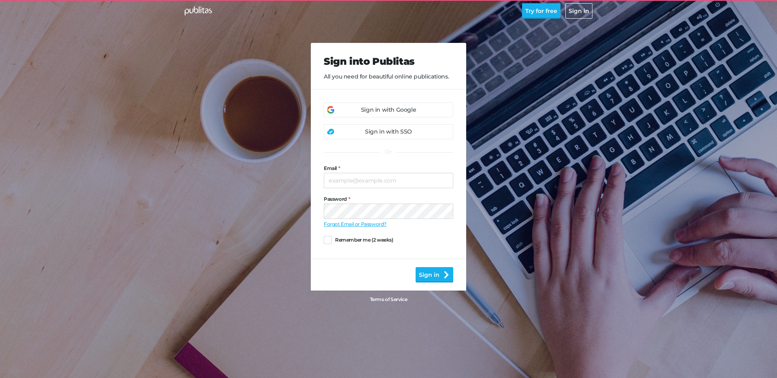 Image resolution: width=777 pixels, height=378 pixels. I want to click on p: All you need for beautiful online publications., so click(388, 76).